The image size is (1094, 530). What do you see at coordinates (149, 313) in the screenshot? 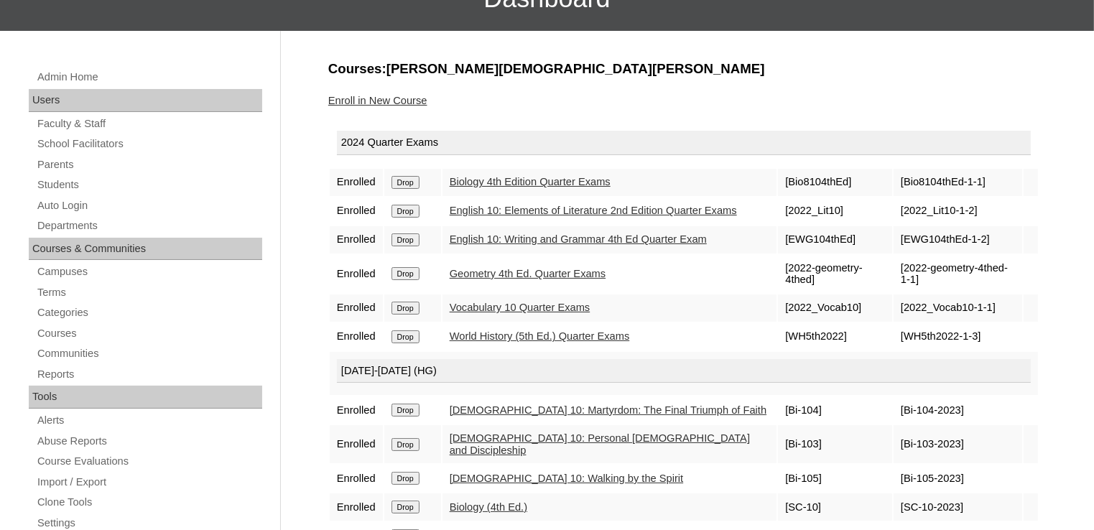
I see `a: Categories` at bounding box center [149, 313].